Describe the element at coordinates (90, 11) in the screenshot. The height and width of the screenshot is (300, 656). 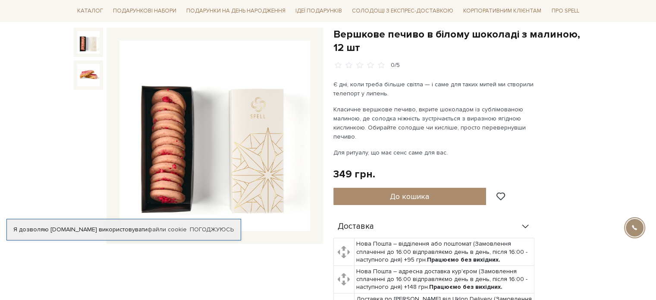
I see `a: Каталог` at that location.